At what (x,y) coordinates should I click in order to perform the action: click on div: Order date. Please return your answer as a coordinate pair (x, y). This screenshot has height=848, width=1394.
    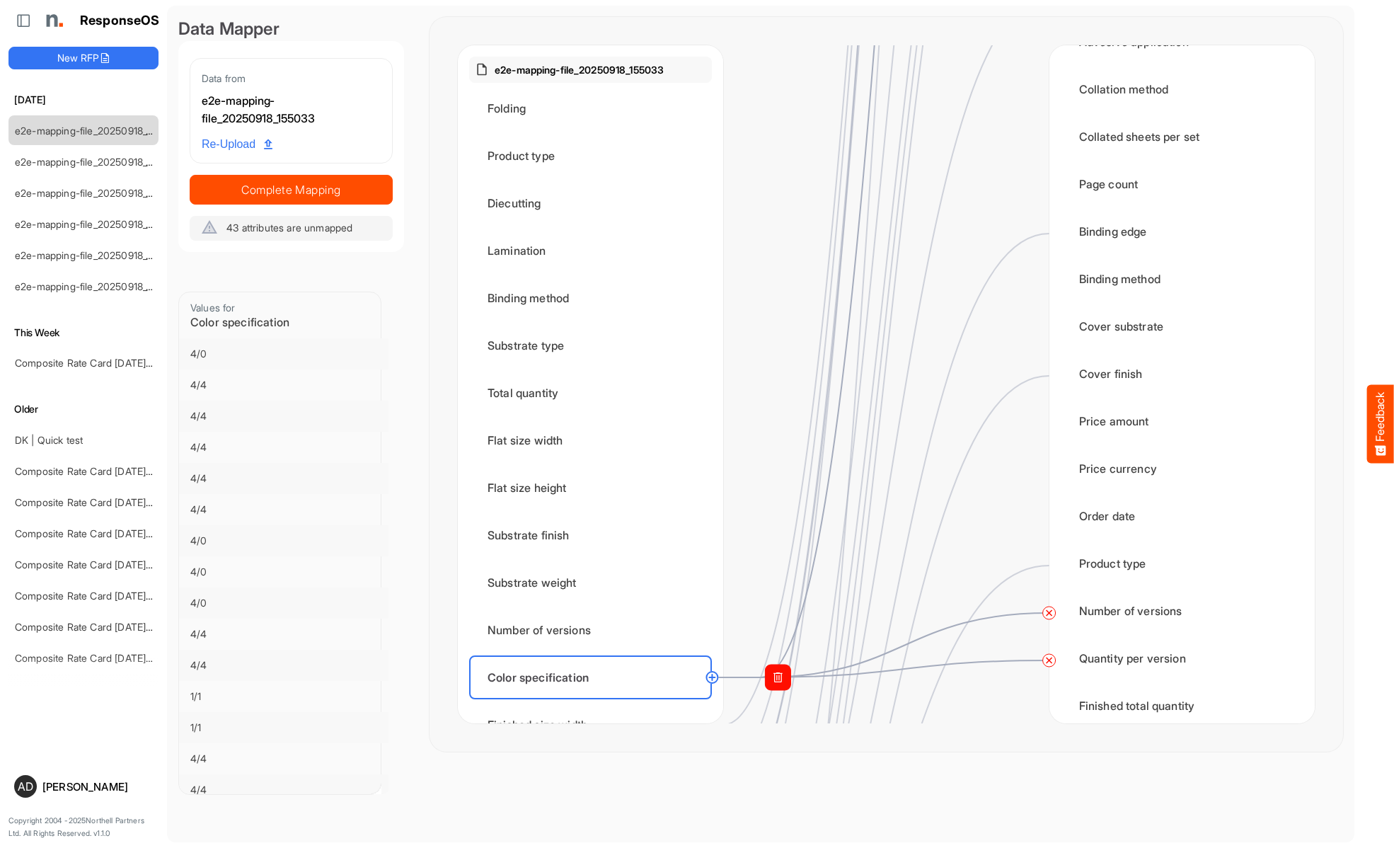
    Looking at the image, I should click on (1182, 516).